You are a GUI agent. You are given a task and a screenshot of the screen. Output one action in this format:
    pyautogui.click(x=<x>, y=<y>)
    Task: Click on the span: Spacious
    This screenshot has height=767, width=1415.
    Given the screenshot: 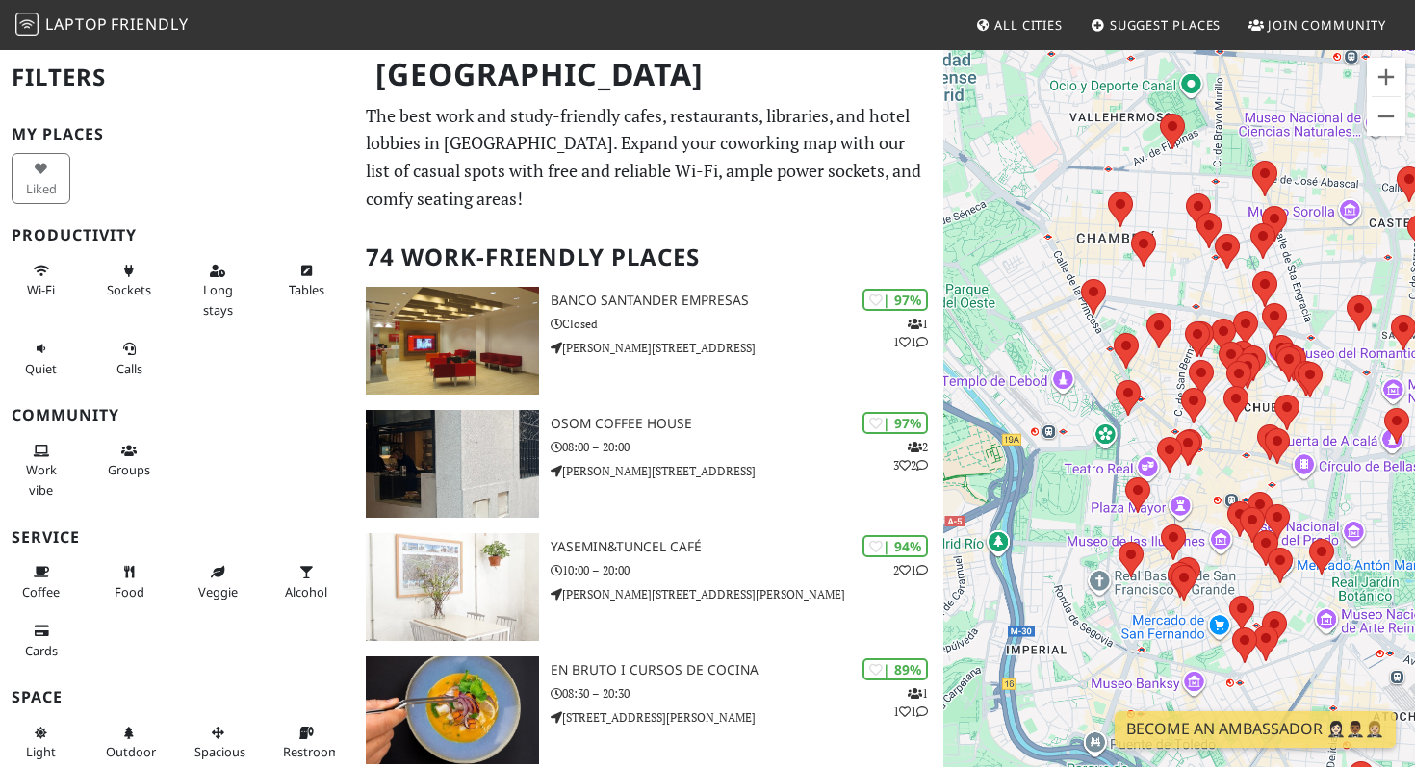 What is the action you would take?
    pyautogui.click(x=220, y=752)
    